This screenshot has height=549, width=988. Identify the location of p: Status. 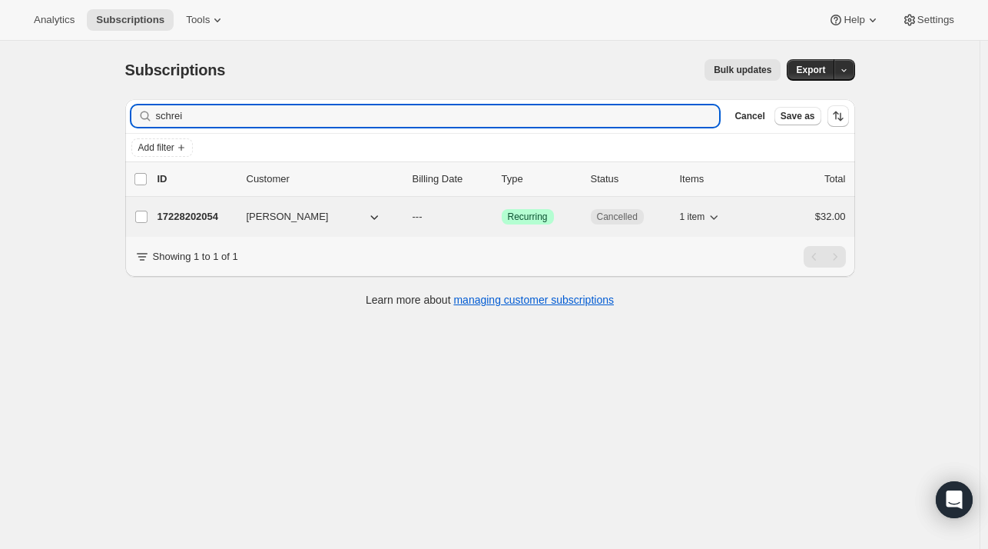
(629, 179).